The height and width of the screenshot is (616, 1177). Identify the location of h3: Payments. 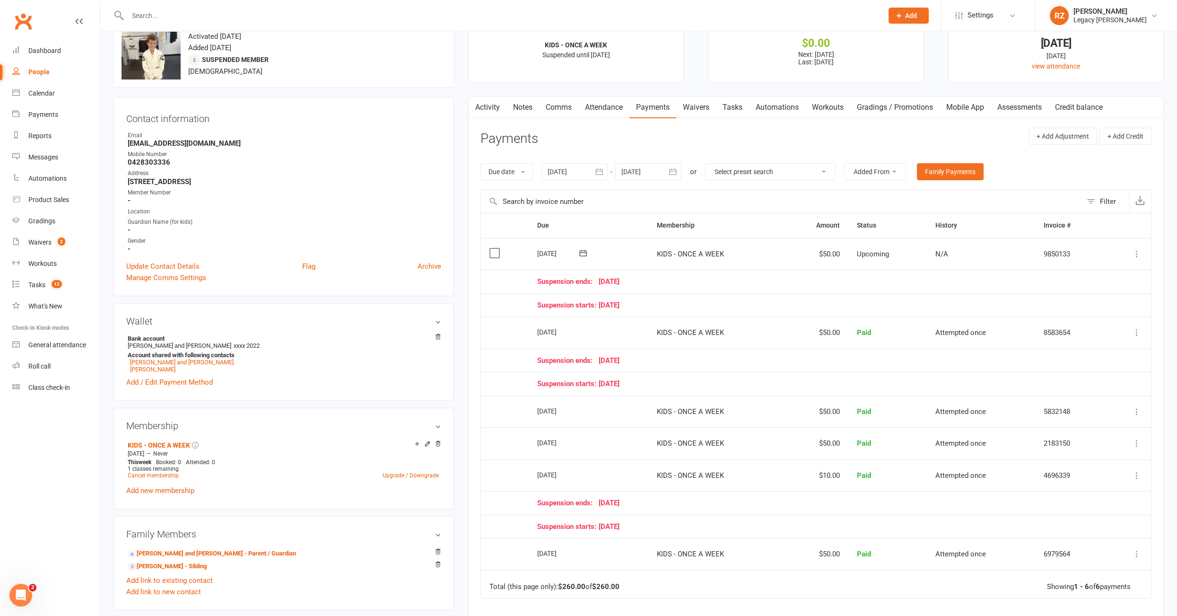
(509, 139).